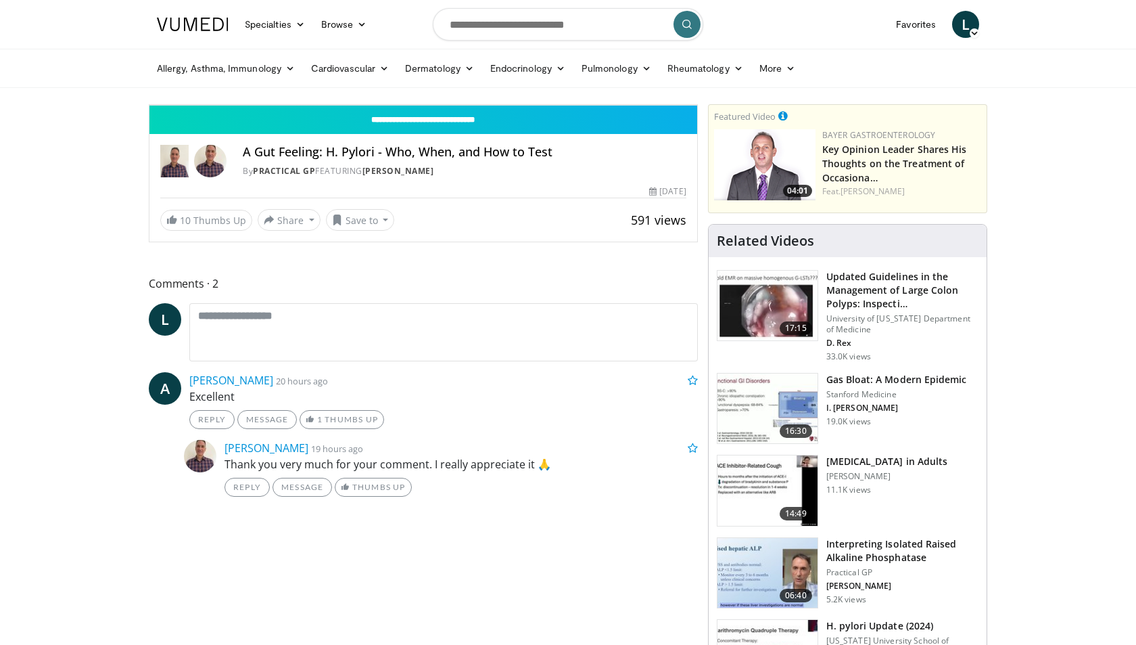  I want to click on p: Stanford Medicine, so click(897, 394).